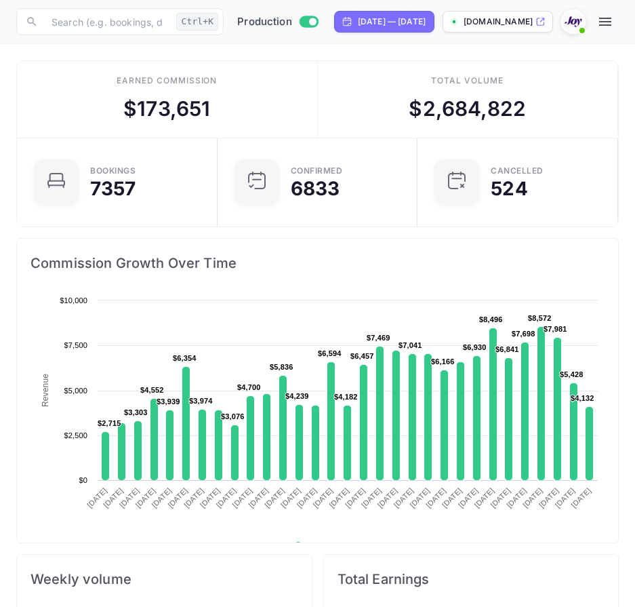  Describe the element at coordinates (317, 171) in the screenshot. I see `div: Confirmed` at that location.